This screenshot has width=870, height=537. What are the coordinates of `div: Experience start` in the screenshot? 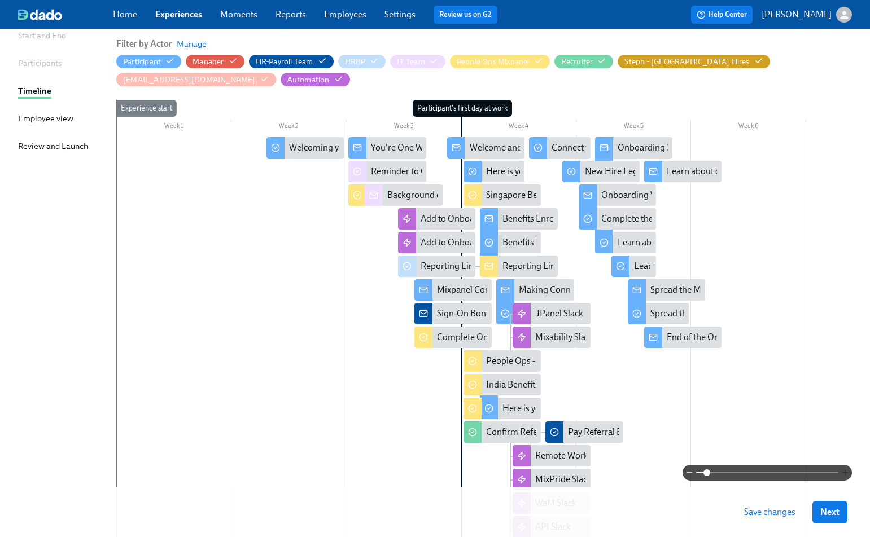 It's located at (146, 108).